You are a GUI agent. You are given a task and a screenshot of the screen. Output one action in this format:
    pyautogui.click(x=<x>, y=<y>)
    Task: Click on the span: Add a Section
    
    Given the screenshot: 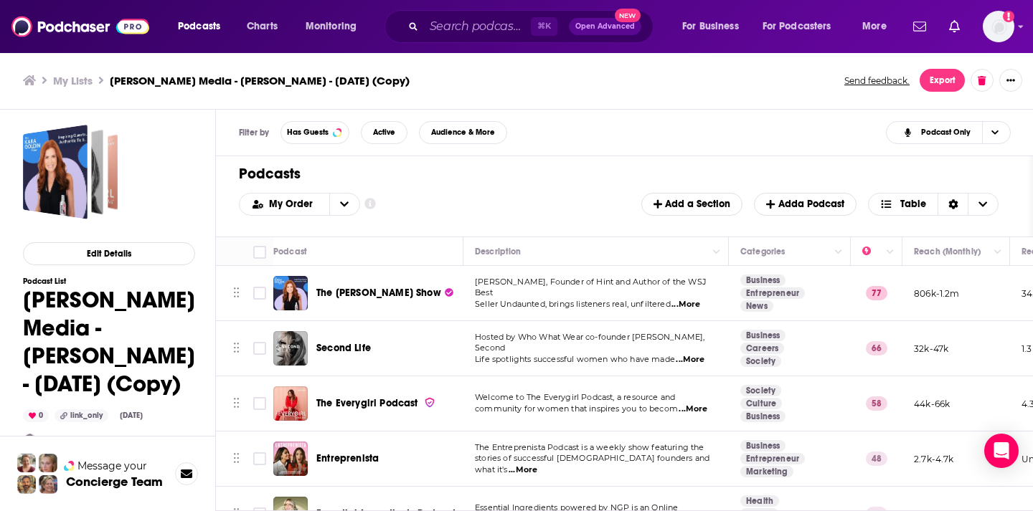 What is the action you would take?
    pyautogui.click(x=692, y=204)
    